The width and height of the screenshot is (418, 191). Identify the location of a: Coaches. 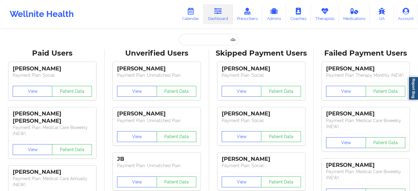
(298, 14).